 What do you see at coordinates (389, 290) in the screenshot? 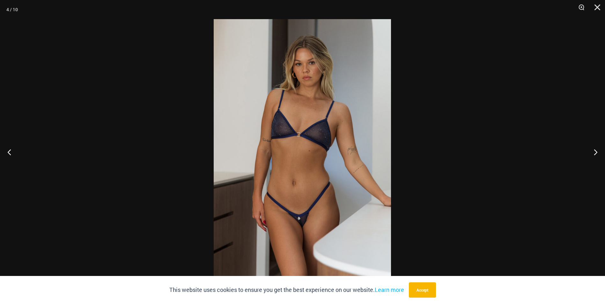
I see `a: Learn more` at bounding box center [389, 290].